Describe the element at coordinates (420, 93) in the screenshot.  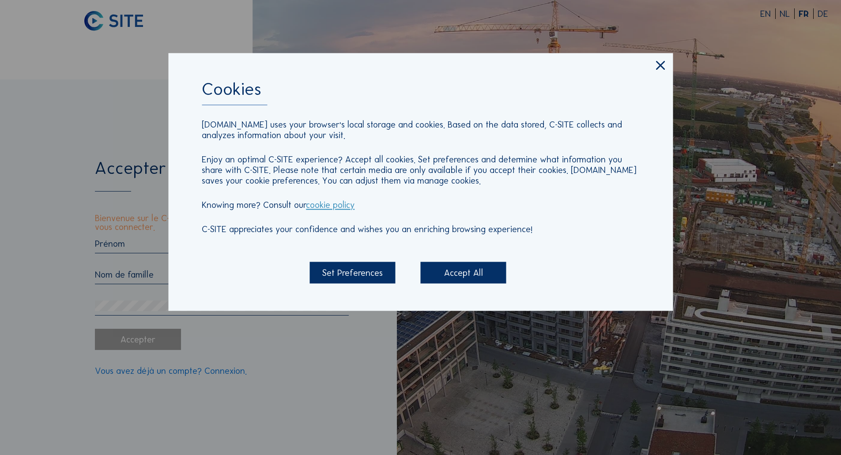
I see `div: Cookies` at that location.